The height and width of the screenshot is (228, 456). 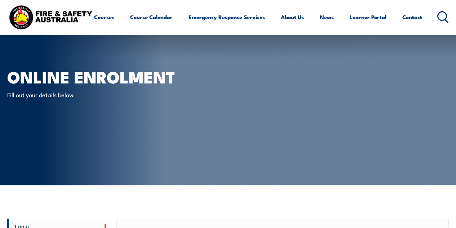 What do you see at coordinates (152, 17) in the screenshot?
I see `a: Course Calendar` at bounding box center [152, 17].